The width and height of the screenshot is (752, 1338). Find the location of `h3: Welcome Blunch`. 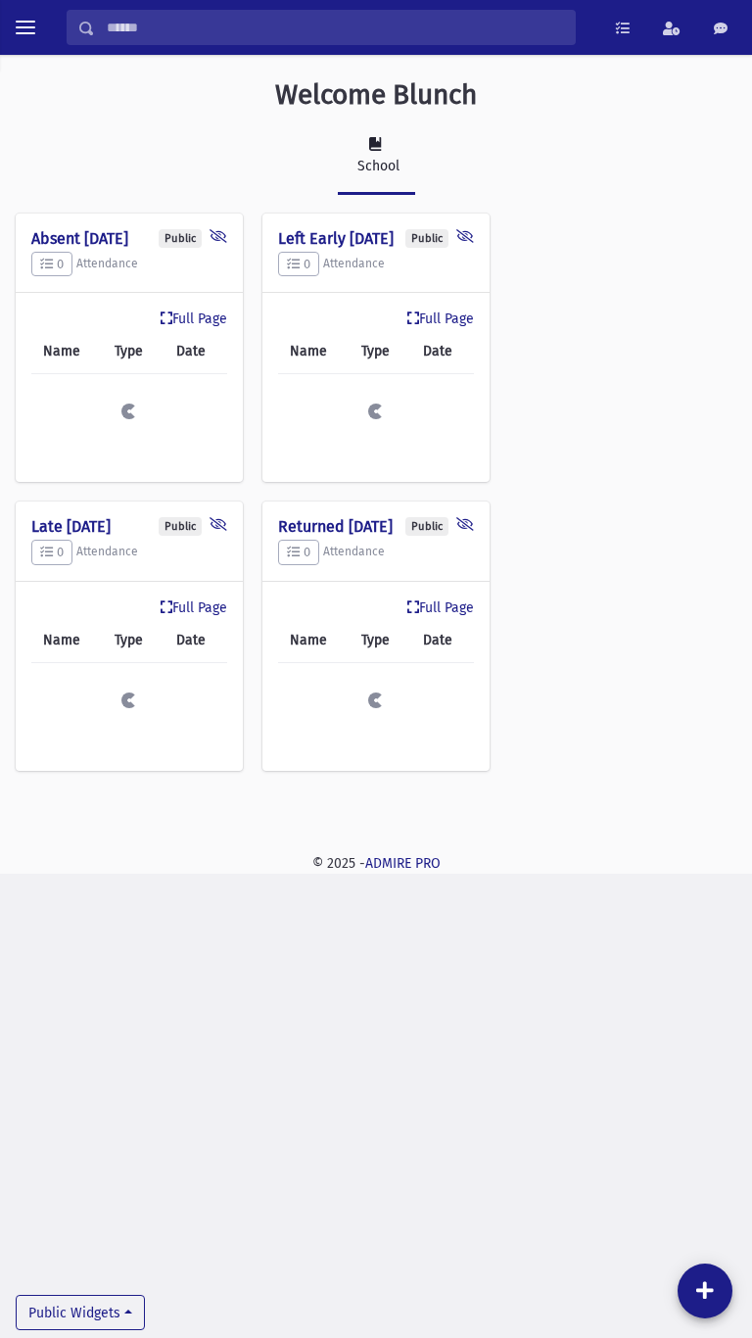

h3: Welcome Blunch is located at coordinates (376, 95).